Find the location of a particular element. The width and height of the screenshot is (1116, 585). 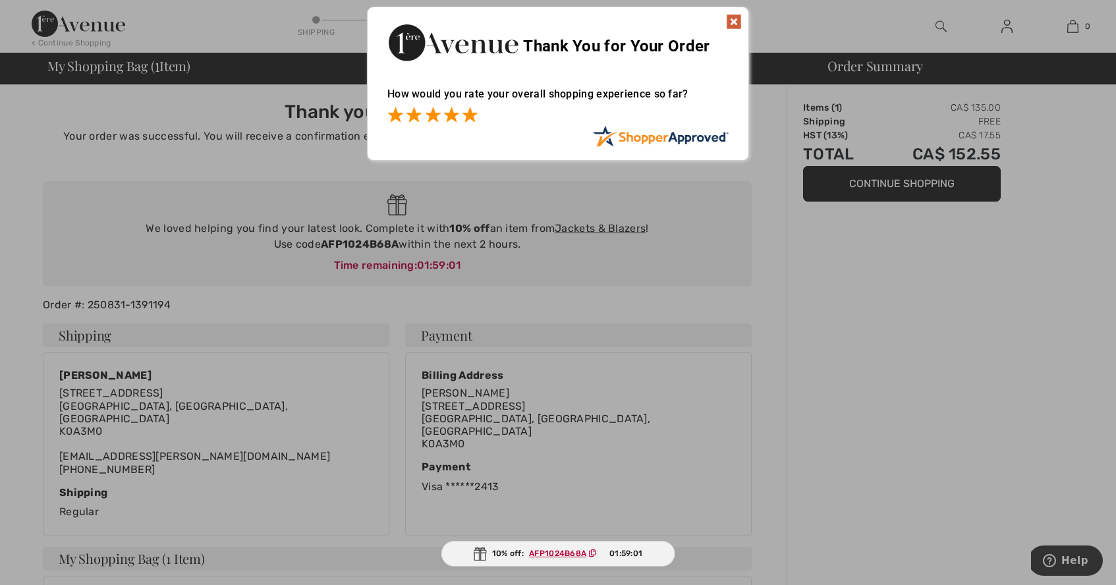

img: Thank You for Your Order is located at coordinates (453, 42).